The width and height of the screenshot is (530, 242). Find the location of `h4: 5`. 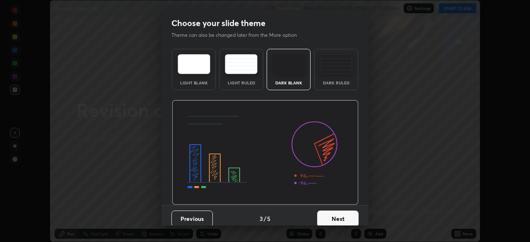

h4: 5 is located at coordinates (268, 218).